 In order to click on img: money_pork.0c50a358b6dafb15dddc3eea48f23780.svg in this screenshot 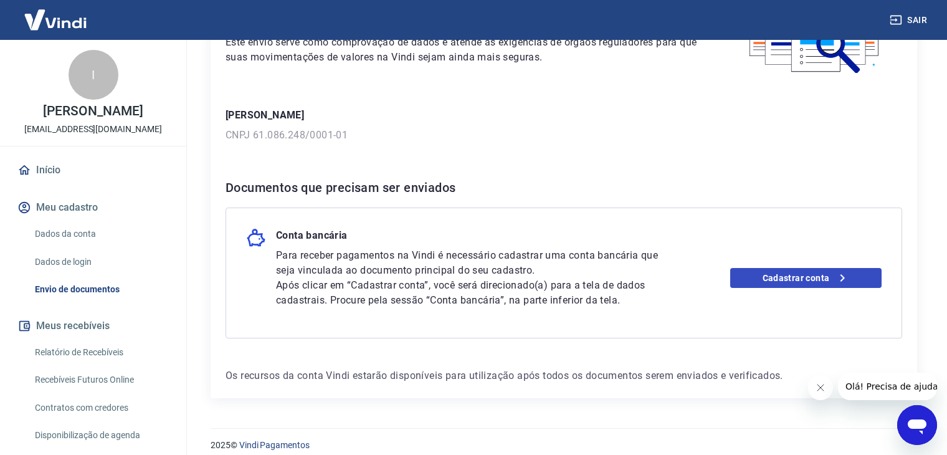, I will do `click(256, 238)`.